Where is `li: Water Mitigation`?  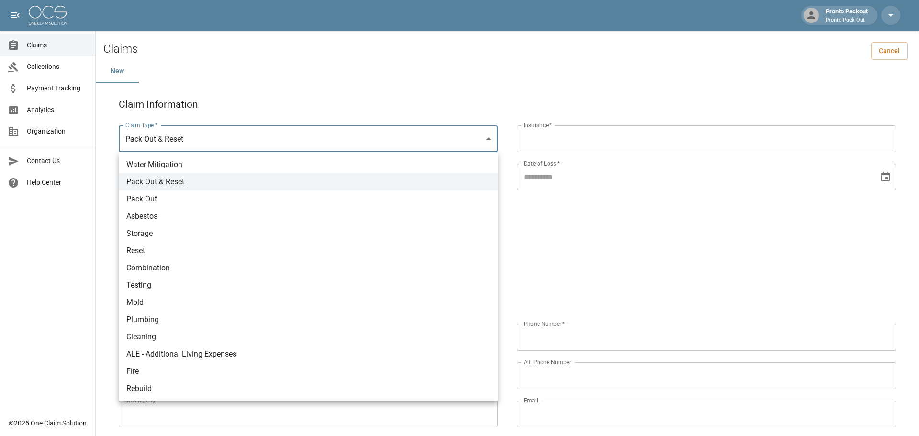
li: Water Mitigation is located at coordinates (308, 165).